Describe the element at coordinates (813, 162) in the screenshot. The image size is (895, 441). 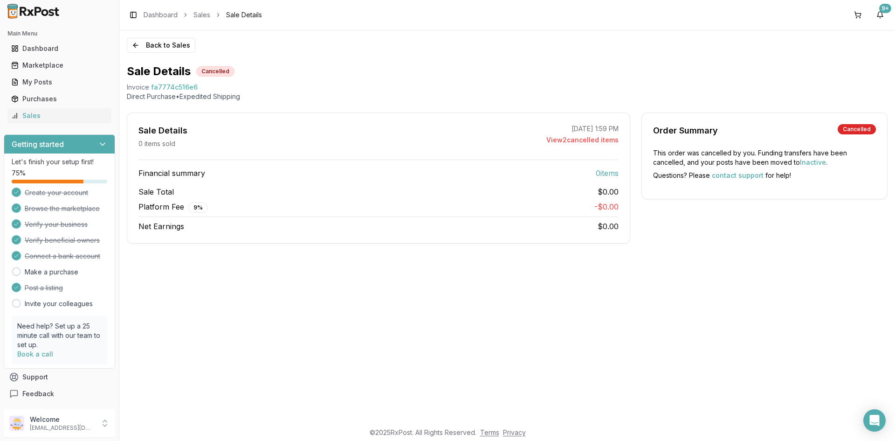
I see `a: Inactive` at that location.